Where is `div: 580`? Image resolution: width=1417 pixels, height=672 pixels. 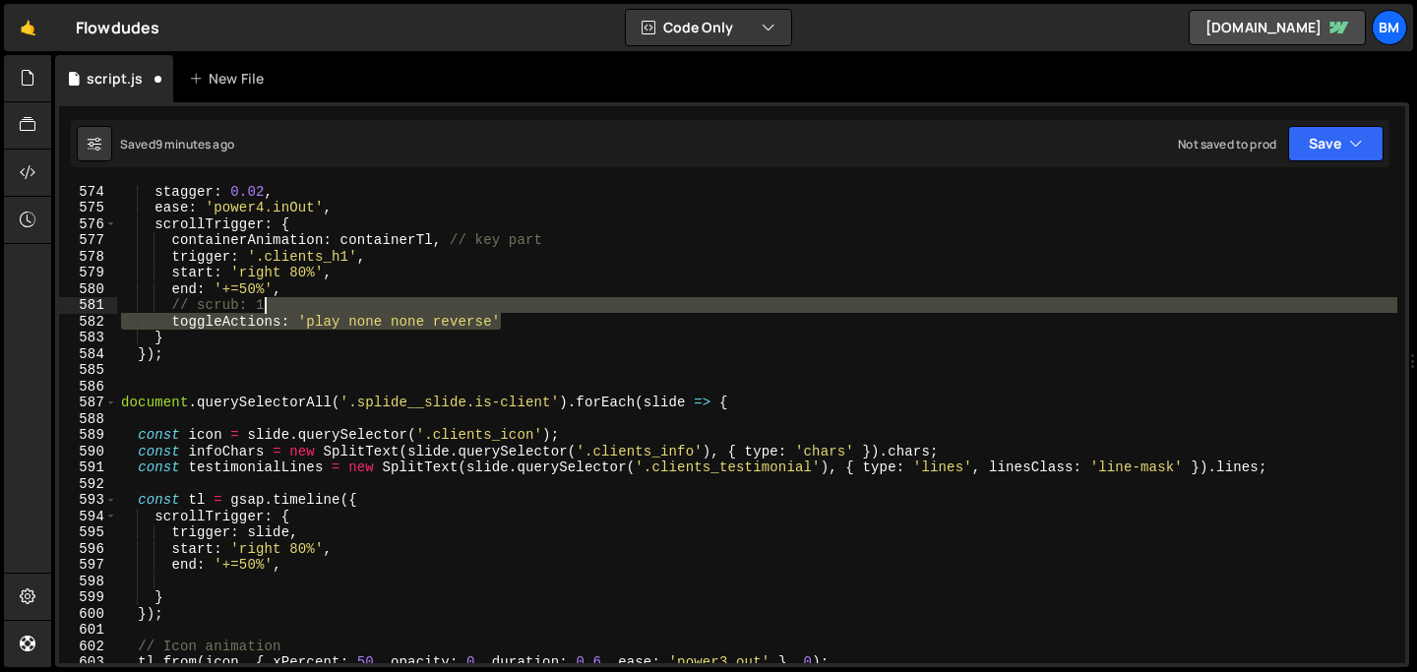
div: 580 is located at coordinates (88, 289).